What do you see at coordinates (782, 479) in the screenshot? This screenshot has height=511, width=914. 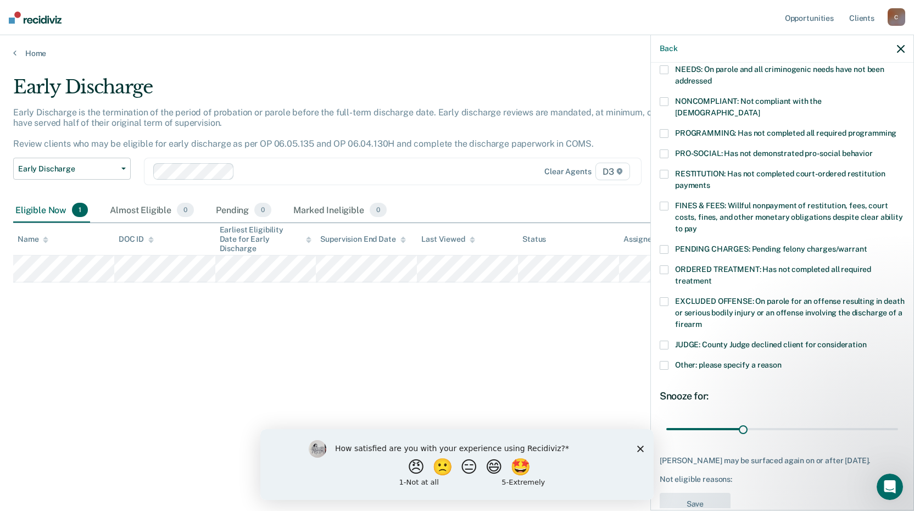 I see `div: Not eligible reasons:` at bounding box center [782, 479].